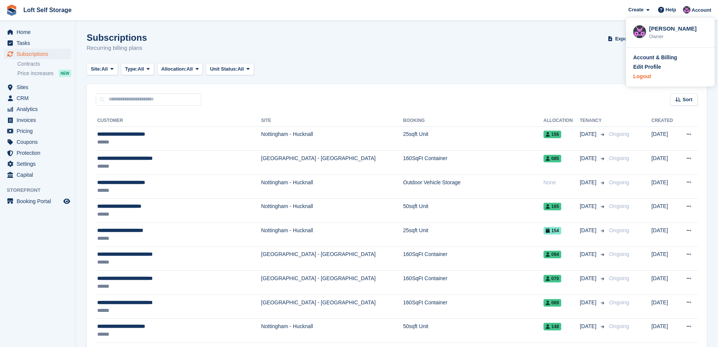  What do you see at coordinates (474, 186) in the screenshot?
I see `td: Outdoor Vehicle Storage` at bounding box center [474, 186].